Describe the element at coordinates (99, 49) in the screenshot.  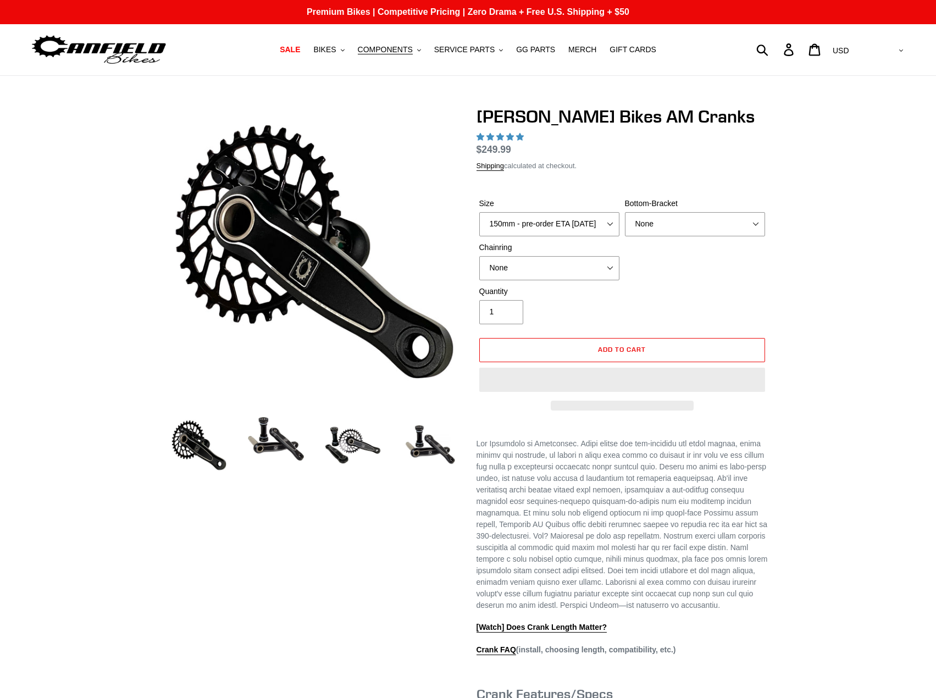
I see `img: Canfield Bikes` at that location.